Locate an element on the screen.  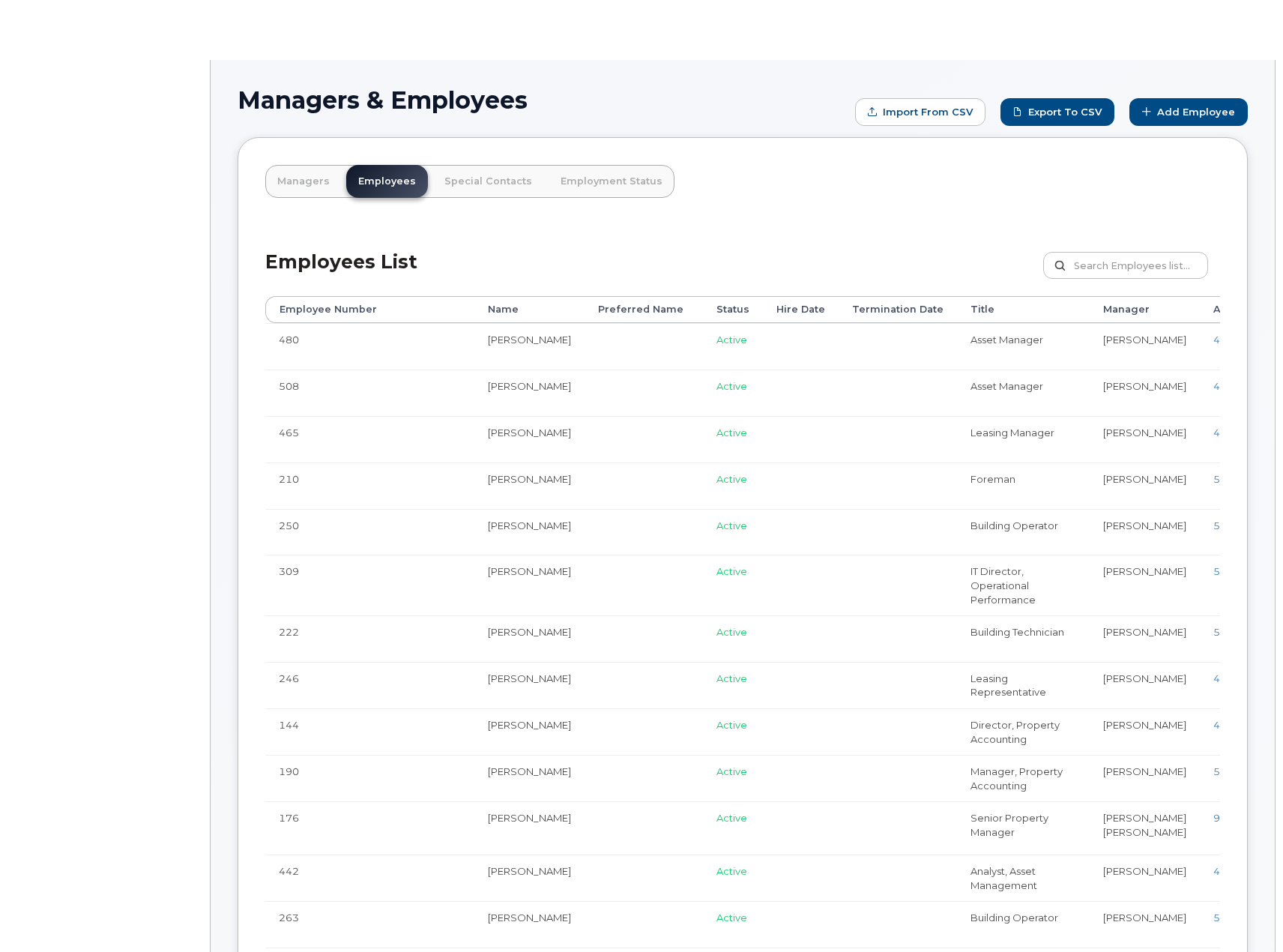
th: Termination Date is located at coordinates (897, 309).